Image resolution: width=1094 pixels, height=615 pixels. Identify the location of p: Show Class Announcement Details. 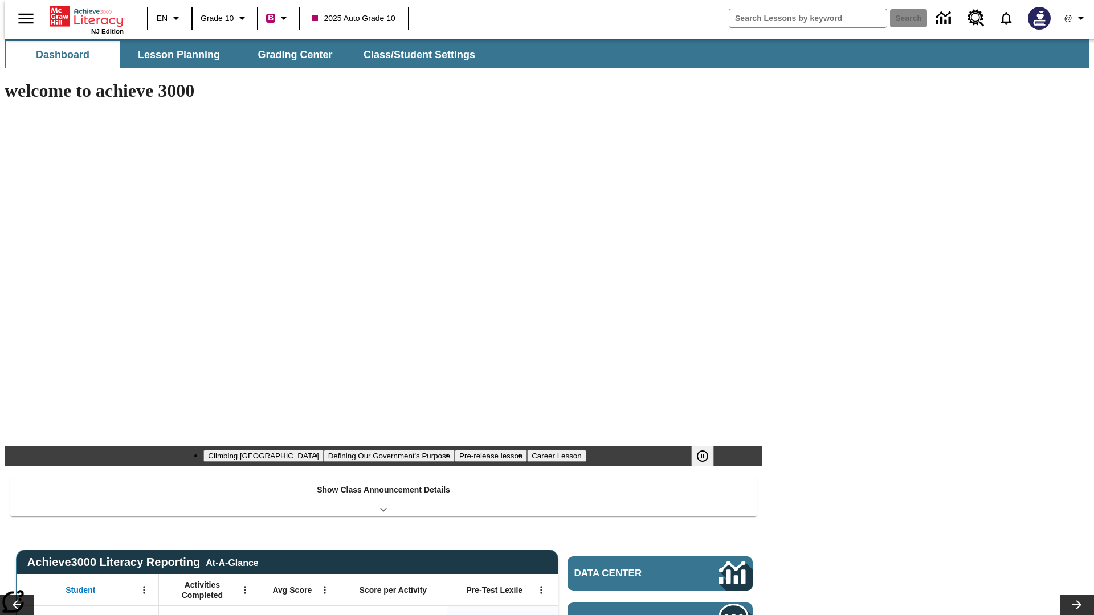
(383, 490).